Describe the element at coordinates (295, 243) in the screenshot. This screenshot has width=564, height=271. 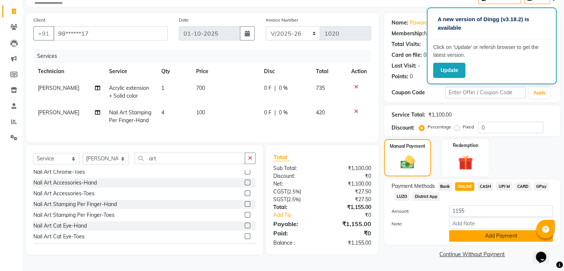
I see `div: Balance :` at that location.